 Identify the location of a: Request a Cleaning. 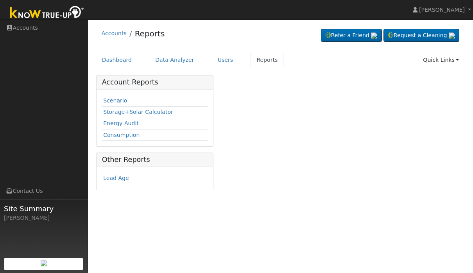
(422, 36).